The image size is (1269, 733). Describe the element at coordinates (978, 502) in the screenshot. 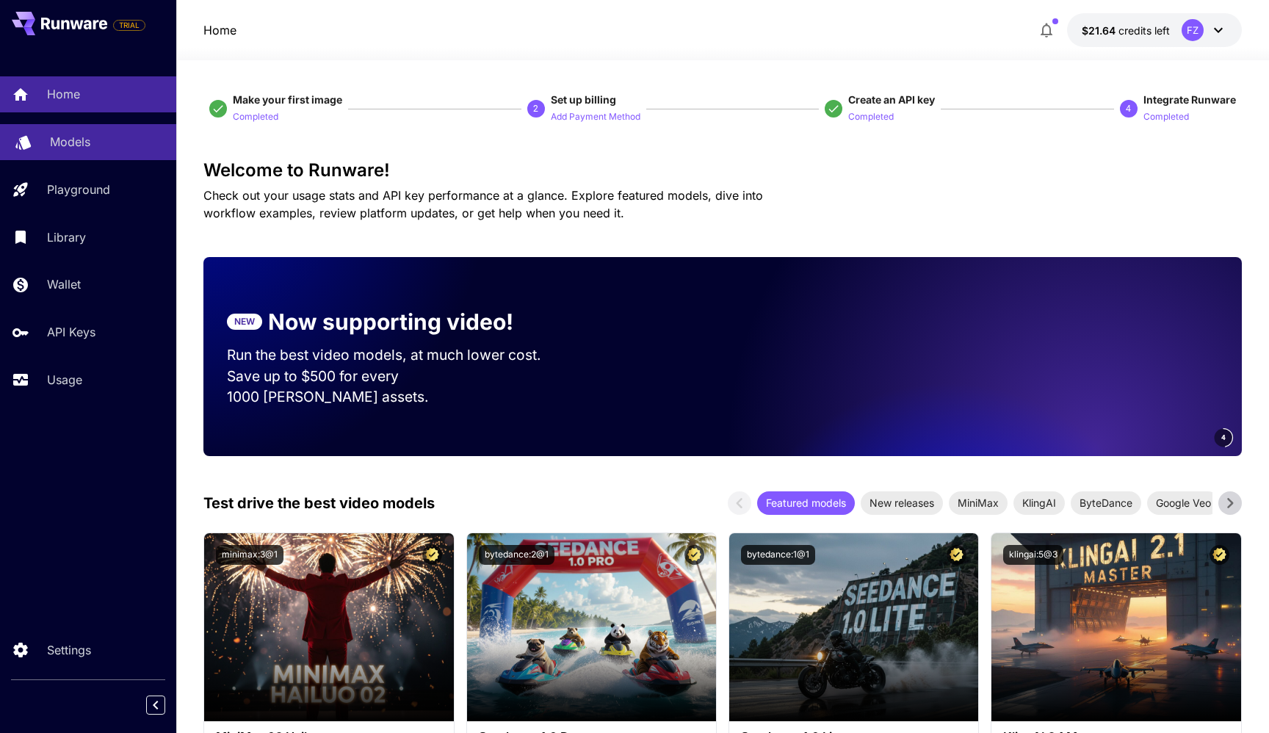

I see `span: MiniMax` at that location.